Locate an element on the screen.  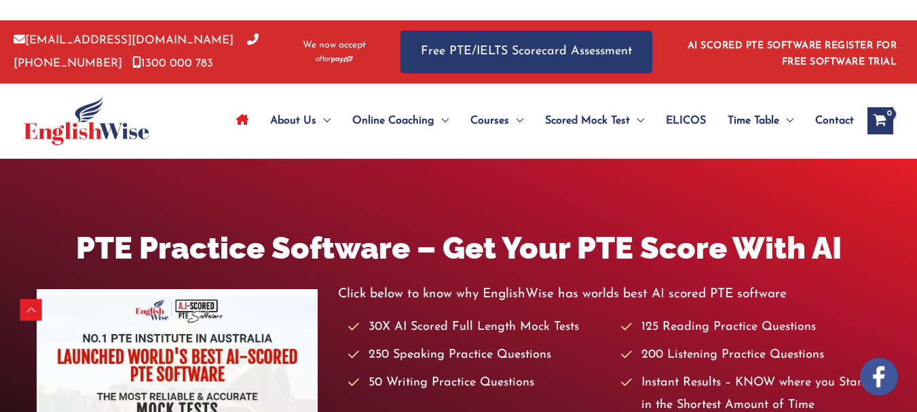
a: About UsMenu Toggle is located at coordinates (300, 121).